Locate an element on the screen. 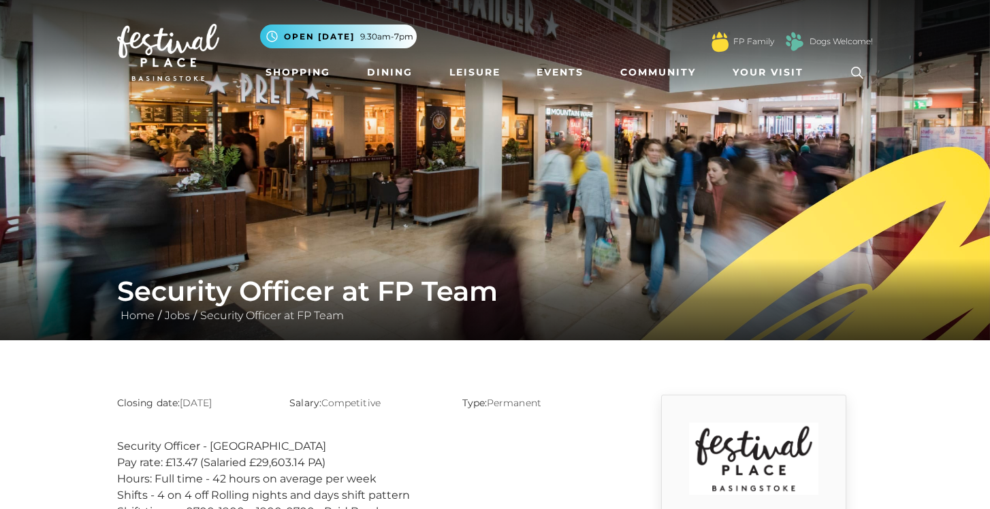 Image resolution: width=990 pixels, height=509 pixels. div: Shifts - 4 on 4 off Rolling nights and days shift pattern is located at coordinates (366, 496).